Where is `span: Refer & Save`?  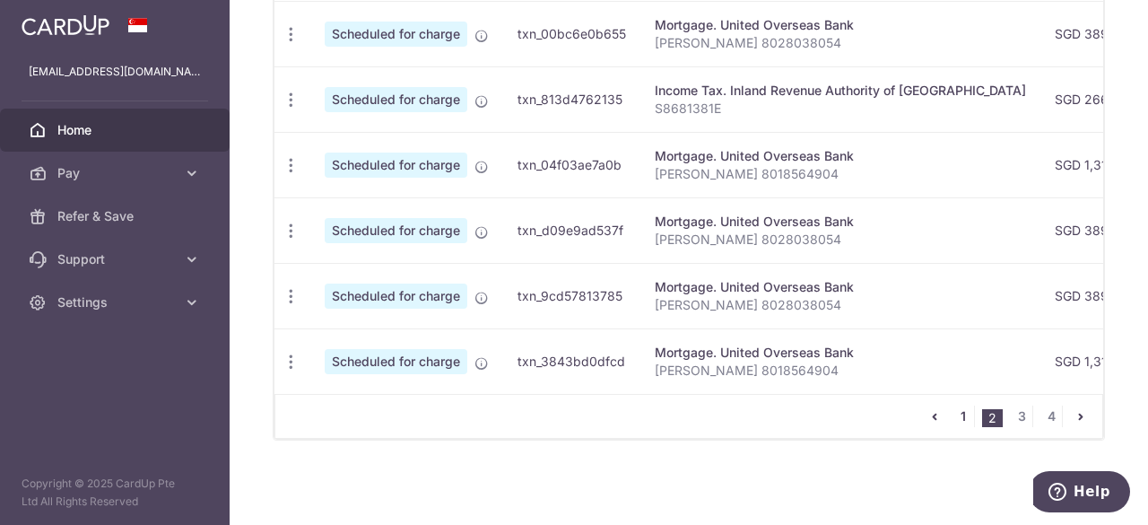 span: Refer & Save is located at coordinates (117, 216).